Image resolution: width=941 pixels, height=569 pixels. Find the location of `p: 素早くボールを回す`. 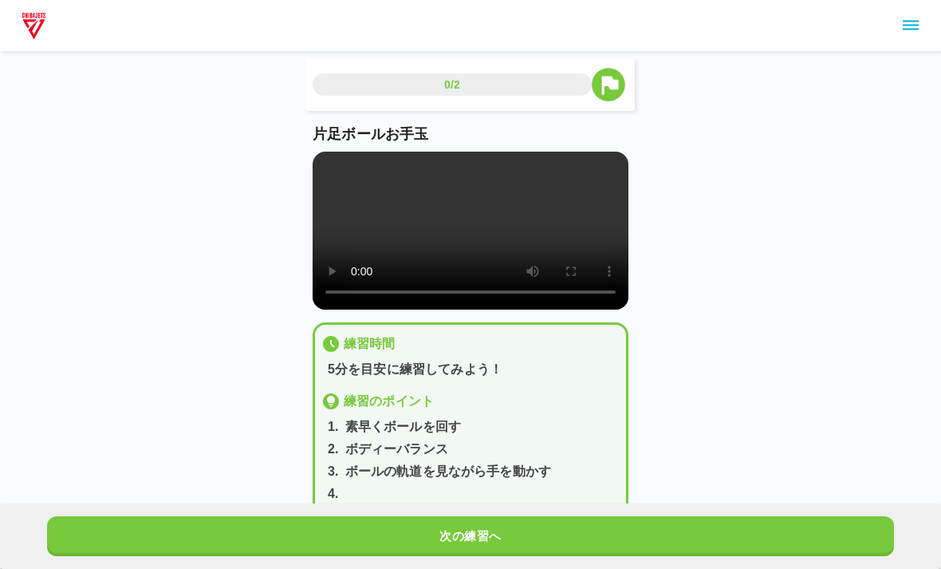

p: 素早くボールを回す is located at coordinates (403, 427).